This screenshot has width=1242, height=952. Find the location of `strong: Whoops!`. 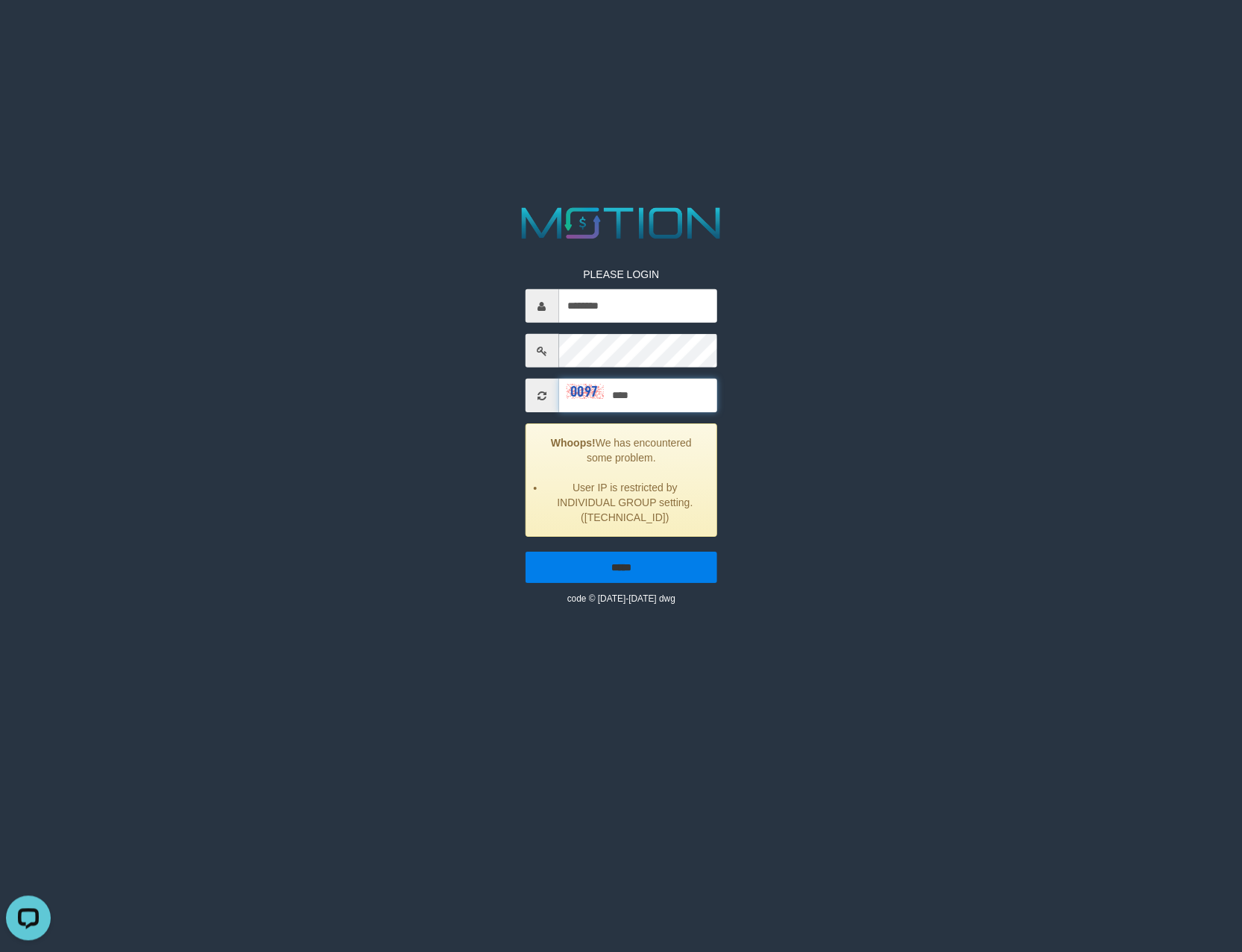

strong: Whoops! is located at coordinates (573, 443).